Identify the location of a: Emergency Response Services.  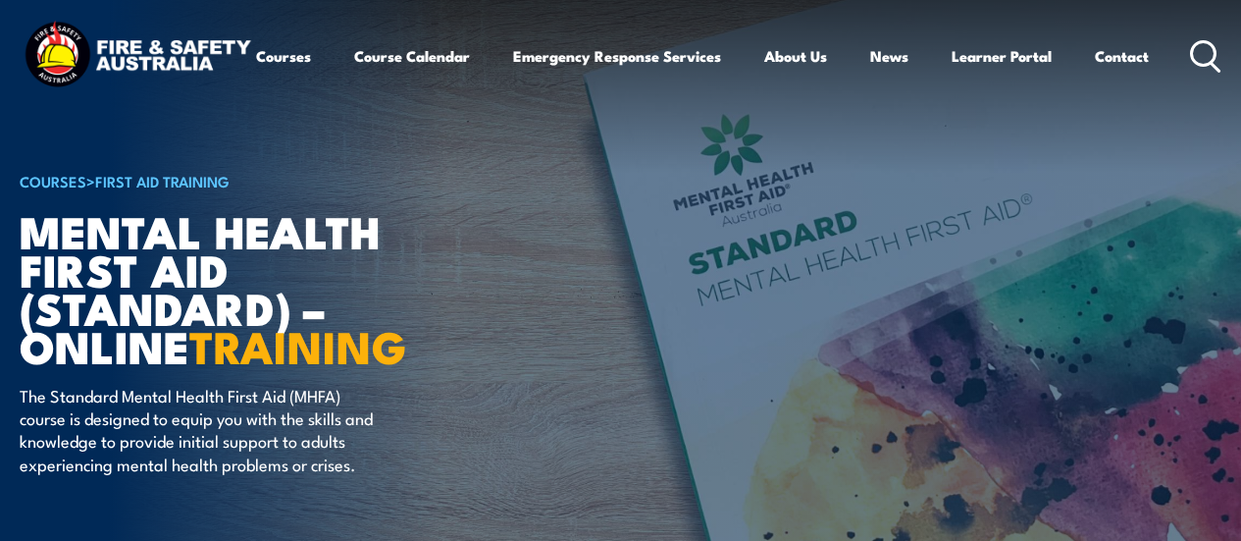
(617, 56).